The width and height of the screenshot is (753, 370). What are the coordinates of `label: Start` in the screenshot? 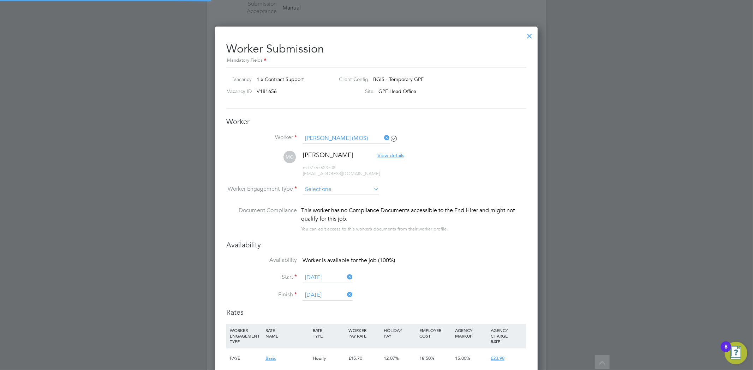 It's located at (261, 278).